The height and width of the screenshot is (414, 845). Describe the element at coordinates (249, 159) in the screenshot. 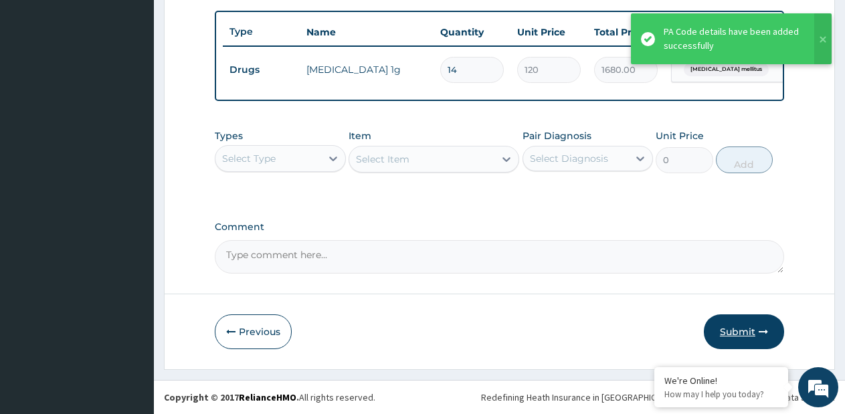

I see `div: Select Type` at that location.